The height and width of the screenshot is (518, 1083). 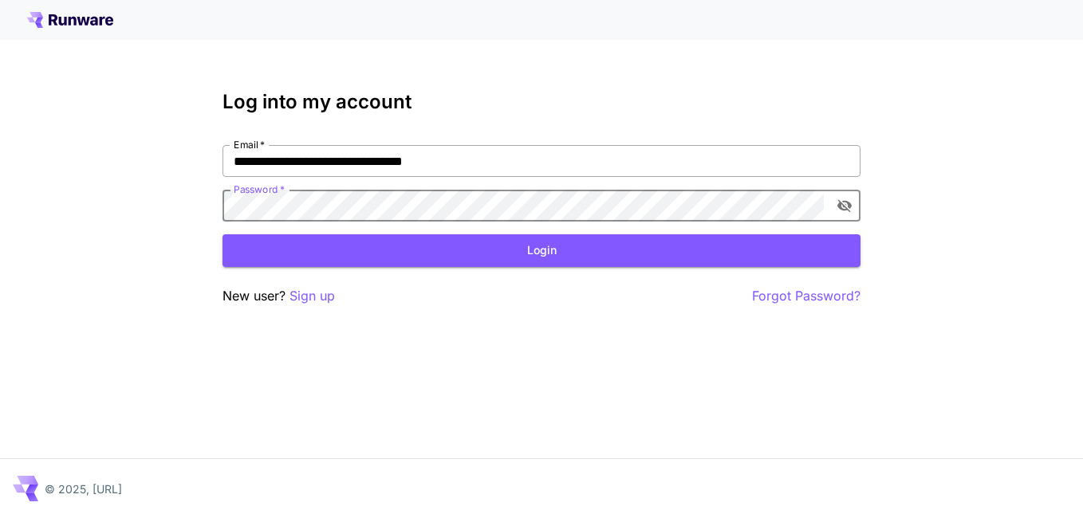 I want to click on button: Login, so click(x=541, y=250).